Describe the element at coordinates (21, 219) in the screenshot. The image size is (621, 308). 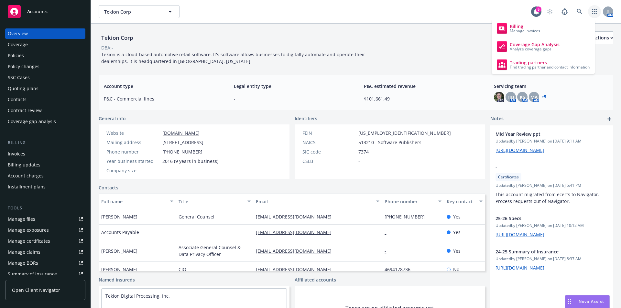
I see `div: Manage files` at that location.